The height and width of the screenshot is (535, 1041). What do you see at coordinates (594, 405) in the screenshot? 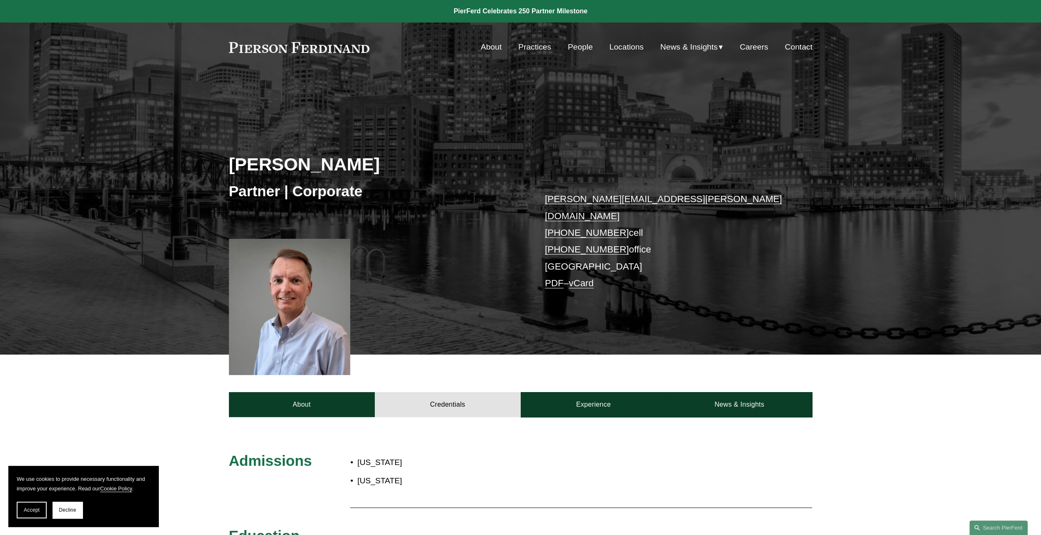
I see `a: Experience` at bounding box center [594, 405].